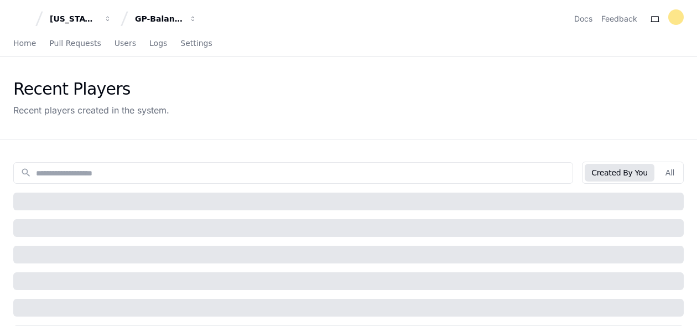 The height and width of the screenshot is (326, 697). I want to click on a: Logs, so click(158, 44).